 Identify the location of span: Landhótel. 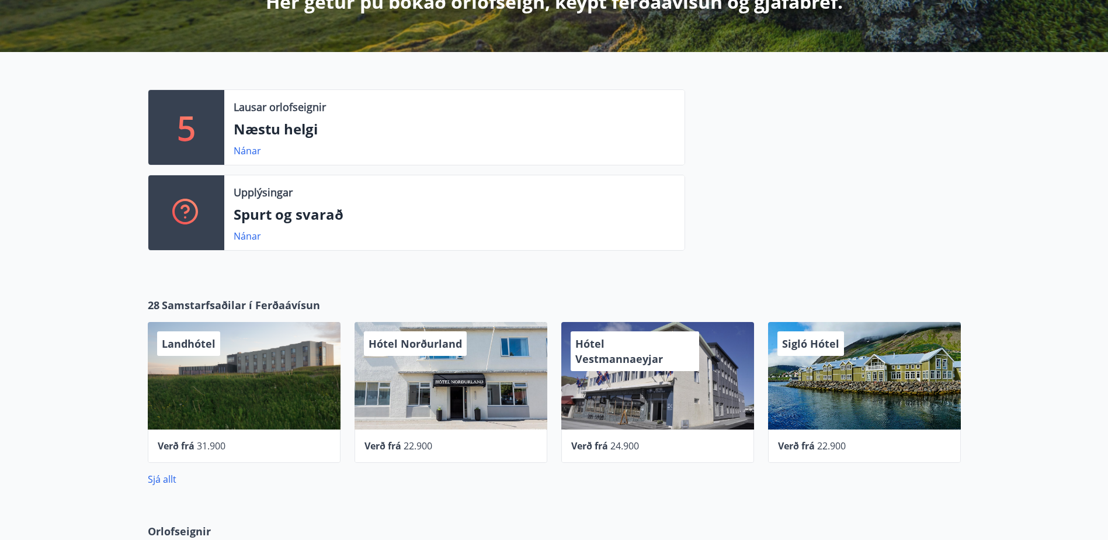
(189, 343).